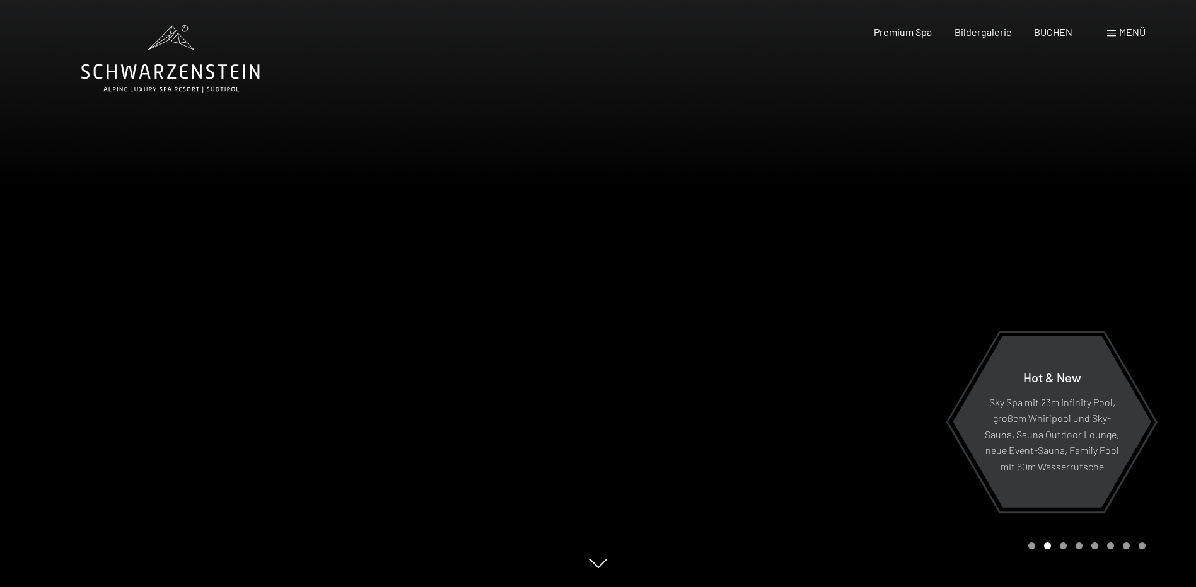  Describe the element at coordinates (1132, 32) in the screenshot. I see `span: Menü` at that location.